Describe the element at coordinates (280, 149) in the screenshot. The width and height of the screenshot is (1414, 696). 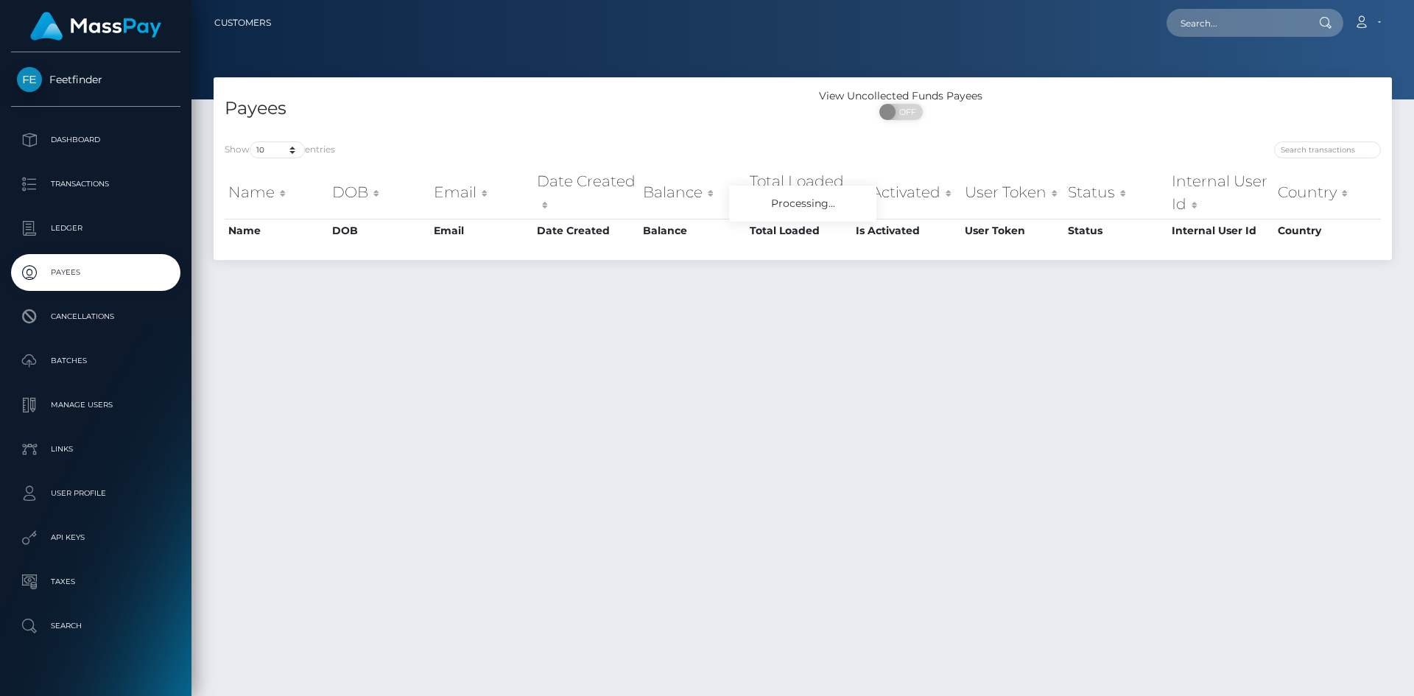
I see `label: Show entries` at that location.